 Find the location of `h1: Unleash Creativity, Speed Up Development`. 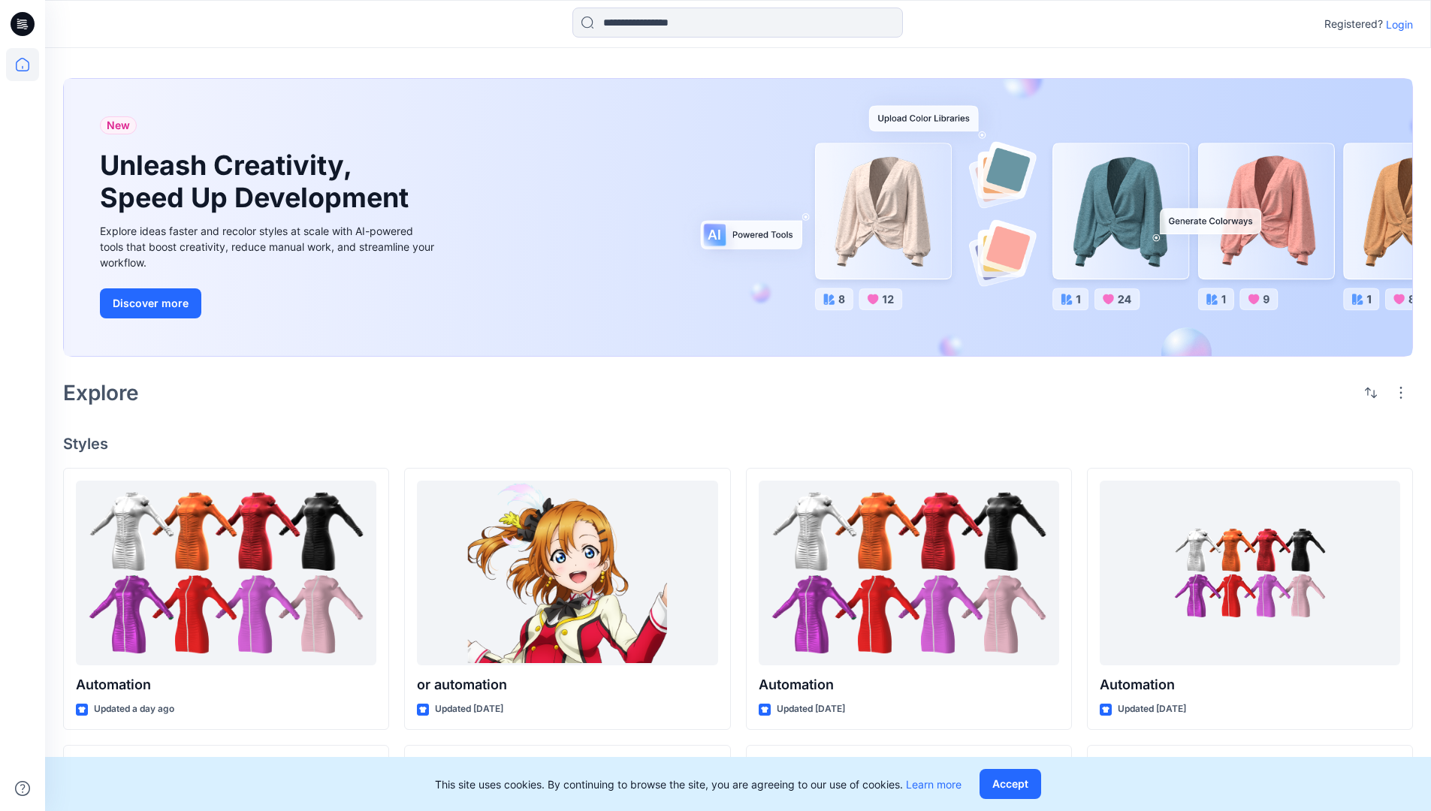

h1: Unleash Creativity, Speed Up Development is located at coordinates (258, 182).